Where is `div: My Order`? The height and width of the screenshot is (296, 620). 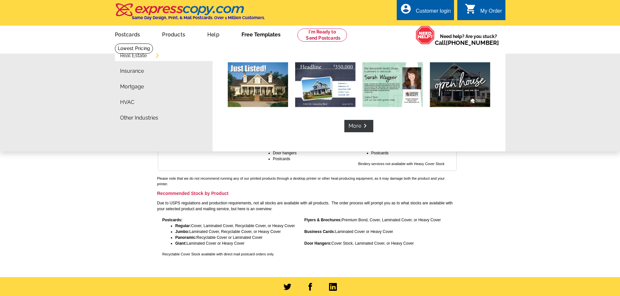
div: My Order is located at coordinates (491, 13).